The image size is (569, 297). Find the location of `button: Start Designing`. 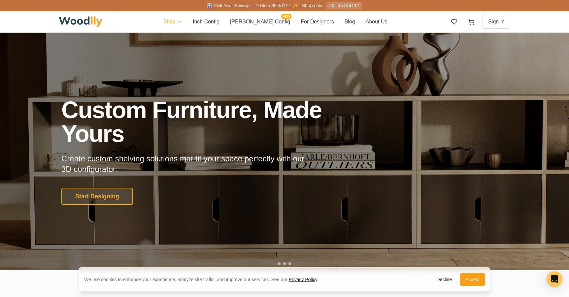

button: Start Designing is located at coordinates (97, 196).